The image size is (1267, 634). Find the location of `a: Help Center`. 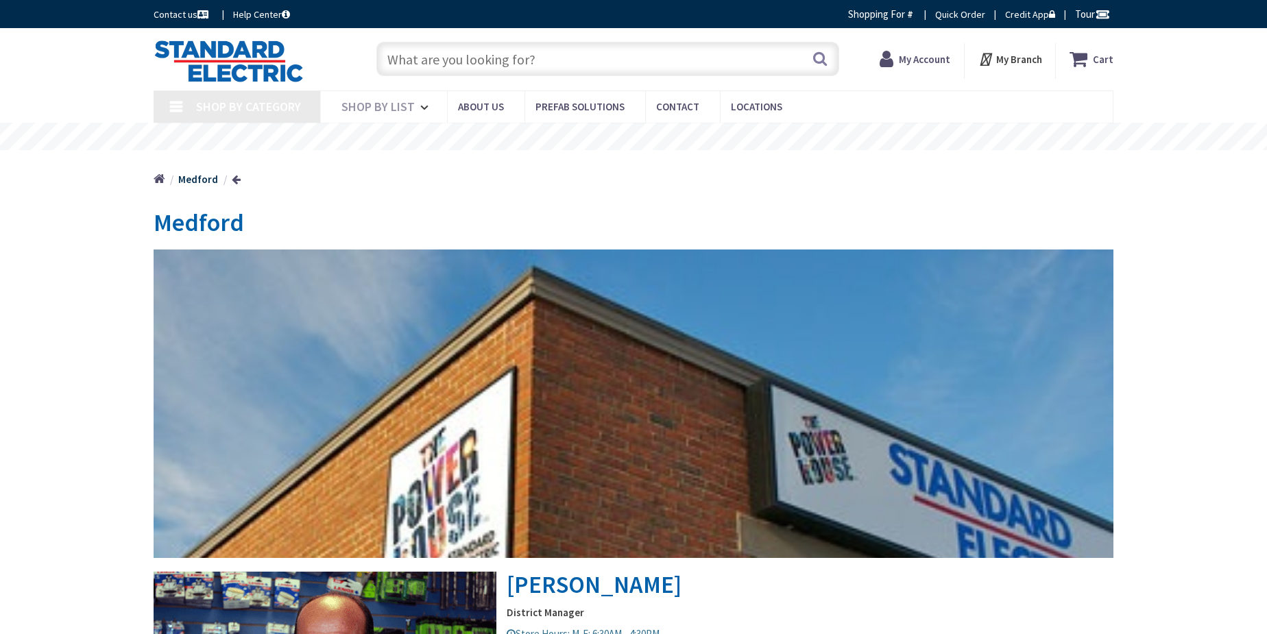

a: Help Center is located at coordinates (261, 14).